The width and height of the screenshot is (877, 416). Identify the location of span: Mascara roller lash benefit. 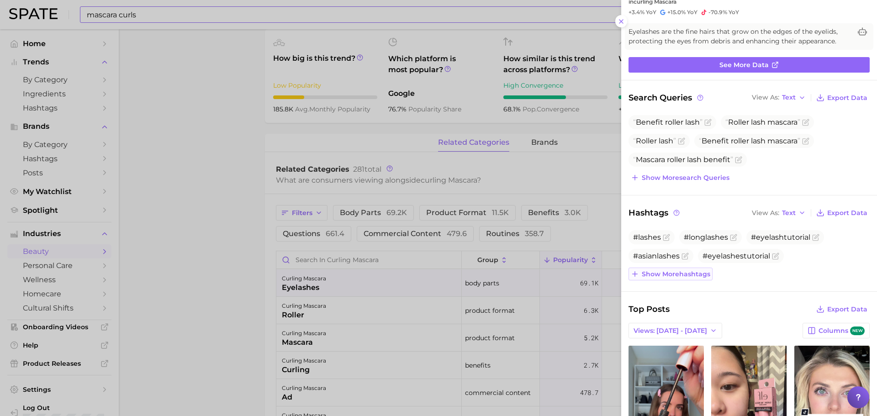
(683, 159).